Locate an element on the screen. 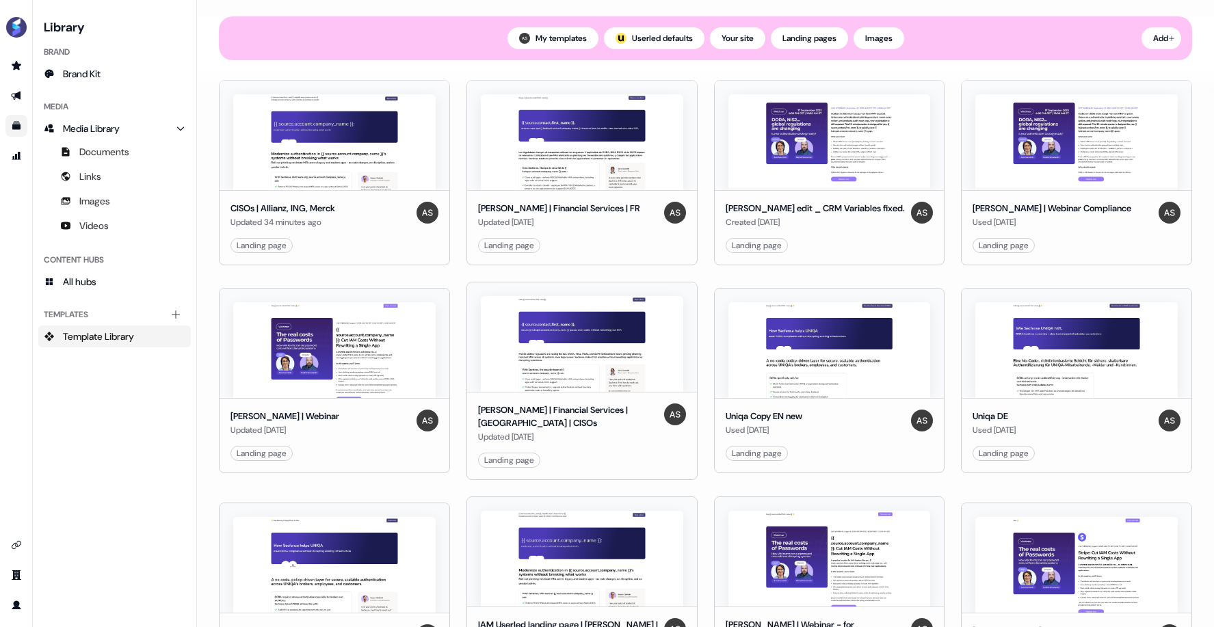  a: Go to templates is located at coordinates (16, 126).